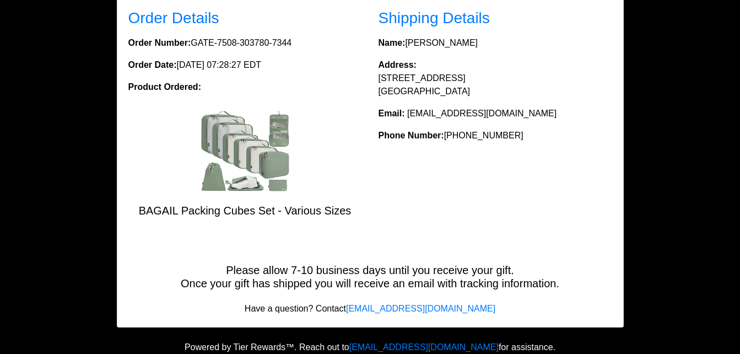  What do you see at coordinates (392, 42) in the screenshot?
I see `strong: Name:` at bounding box center [392, 42].